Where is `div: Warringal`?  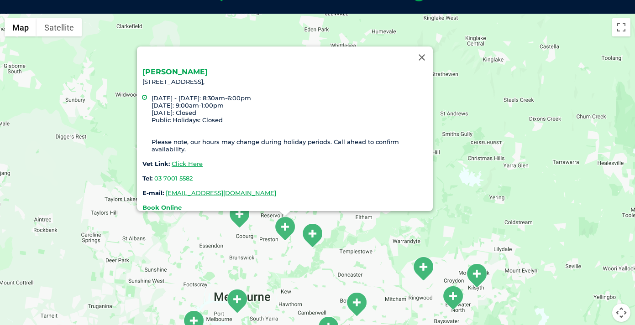
div: Warringal is located at coordinates (312, 235).